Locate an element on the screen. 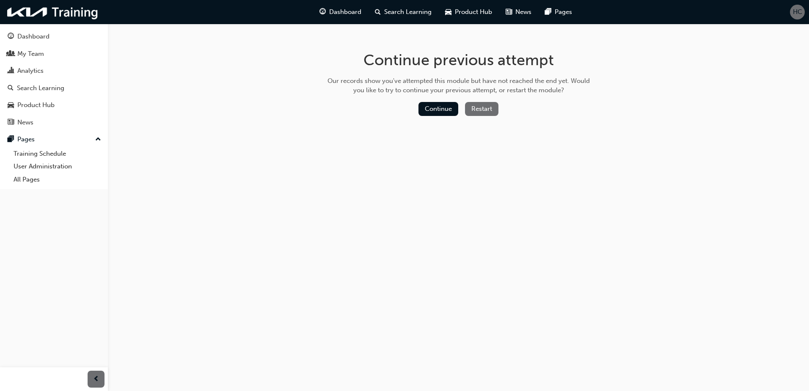  span: Product Hub is located at coordinates (474, 12).